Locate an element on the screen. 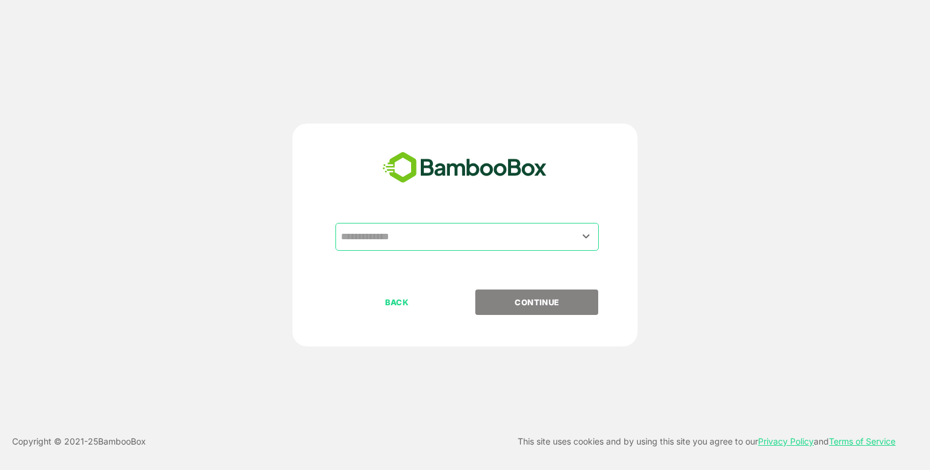 Image resolution: width=930 pixels, height=470 pixels. button: CONTINUE is located at coordinates (537, 302).